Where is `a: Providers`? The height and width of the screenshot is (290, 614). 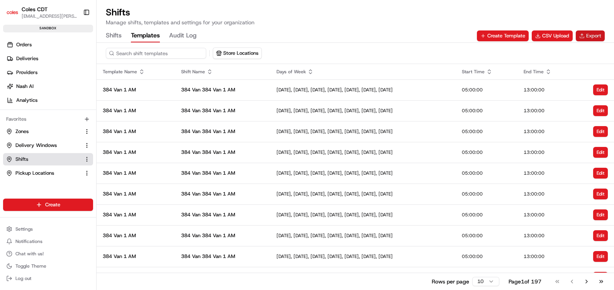
a: Providers is located at coordinates (49, 73).